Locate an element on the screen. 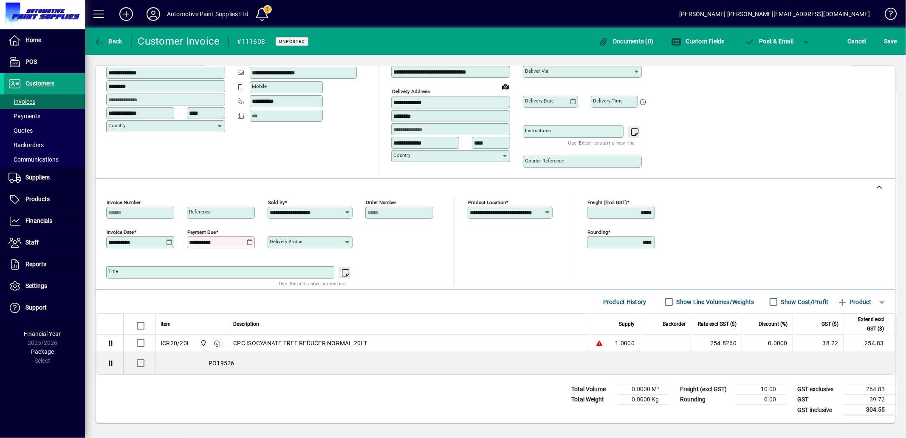 This screenshot has height=438, width=906. mat-label: Delivery time is located at coordinates (608, 101).